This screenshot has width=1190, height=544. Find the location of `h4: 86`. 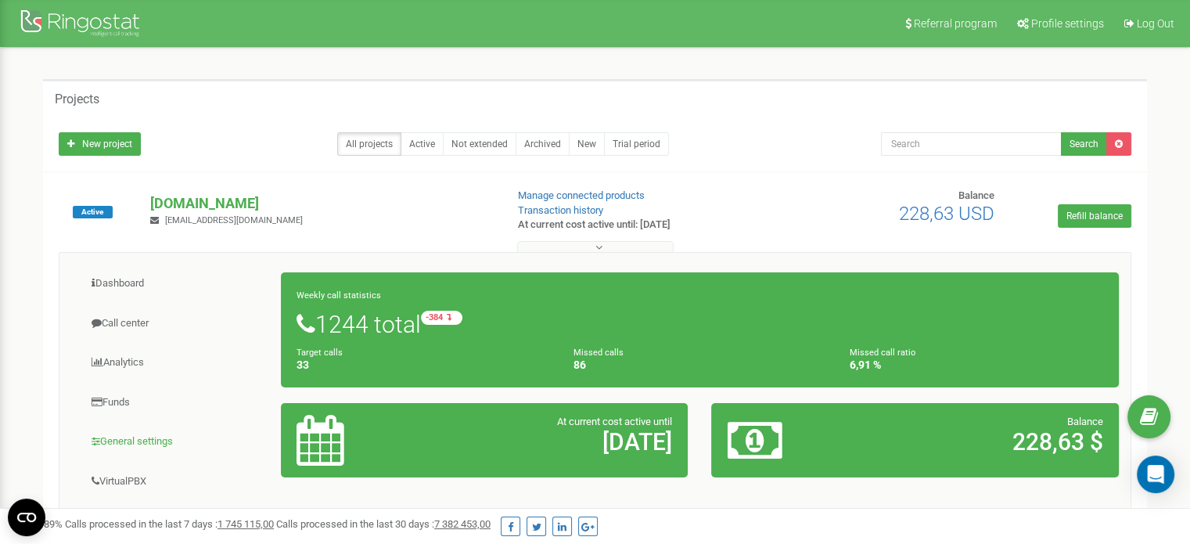

h4: 86 is located at coordinates (700, 365).